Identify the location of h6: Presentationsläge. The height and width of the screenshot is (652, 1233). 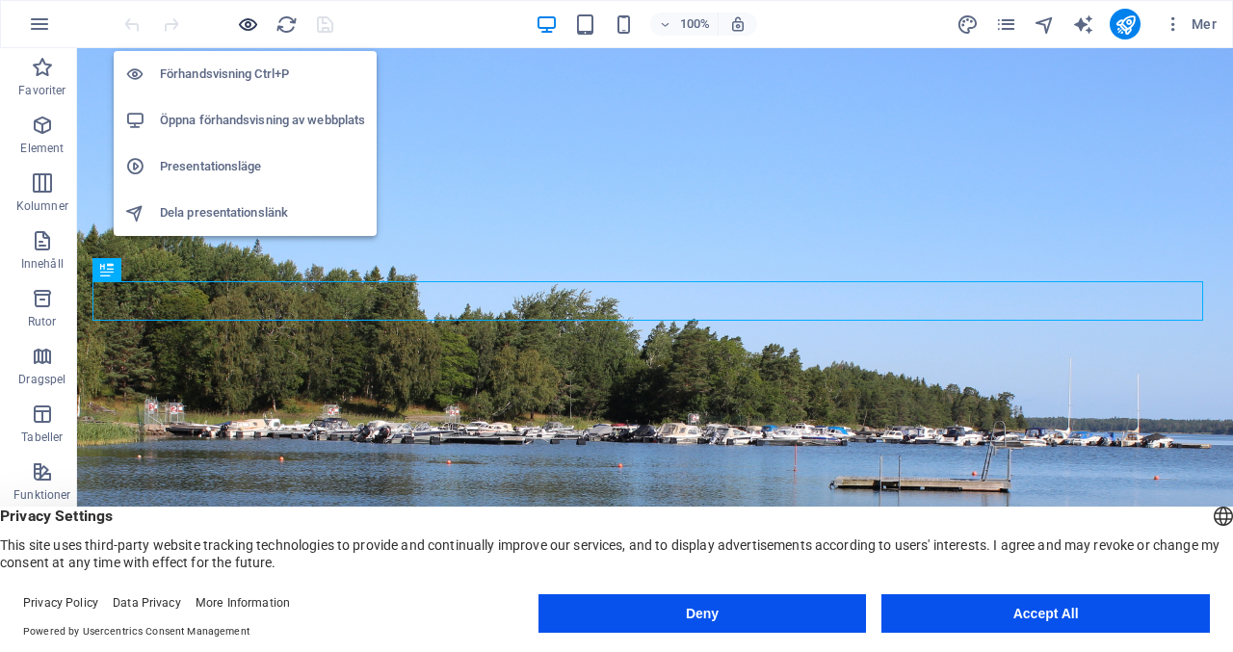
(262, 167).